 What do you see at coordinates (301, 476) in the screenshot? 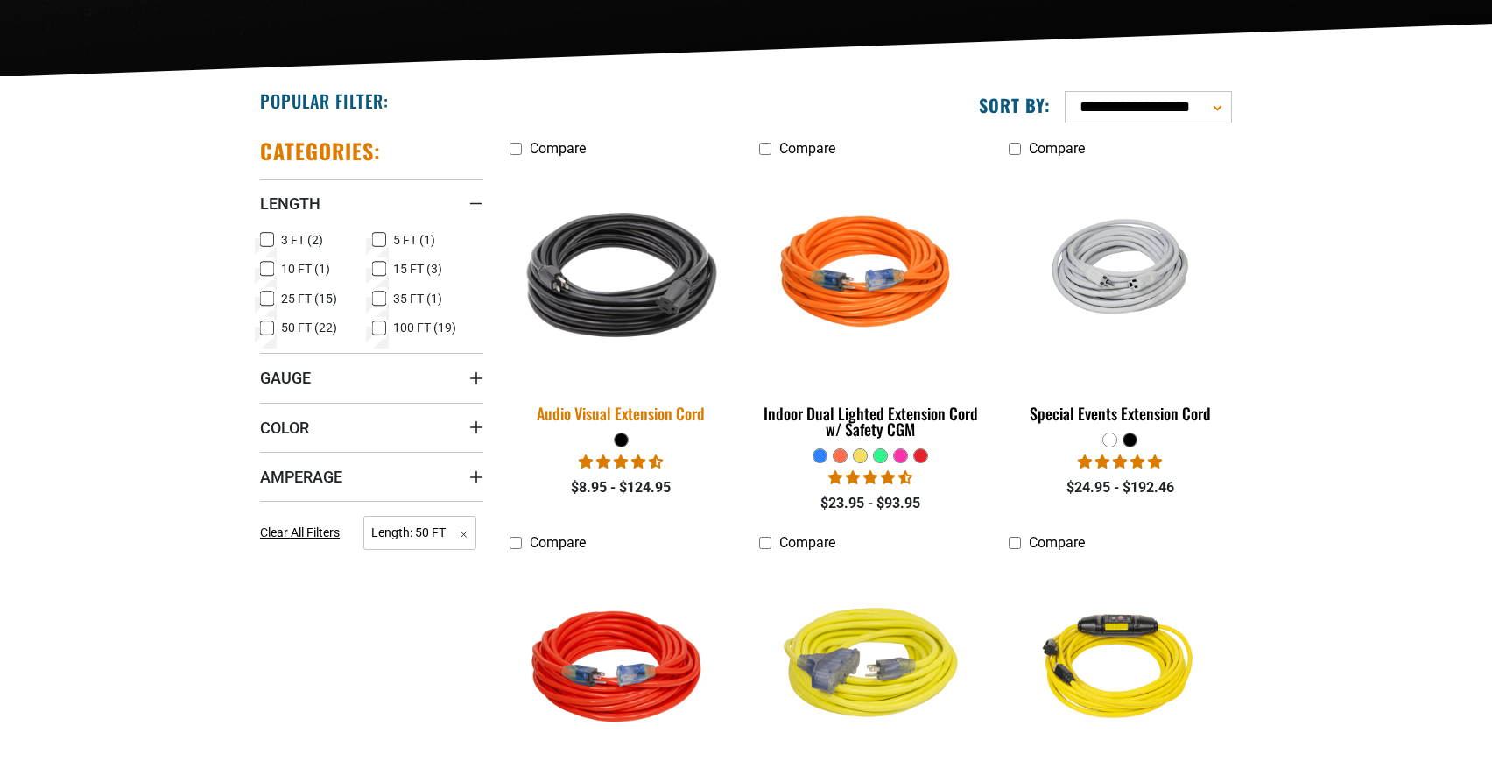
I see `span: Amperage` at bounding box center [301, 476].